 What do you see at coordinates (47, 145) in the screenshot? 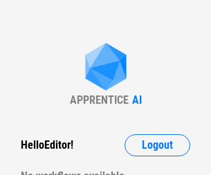
I see `div: Hello Editor !` at bounding box center [47, 145].